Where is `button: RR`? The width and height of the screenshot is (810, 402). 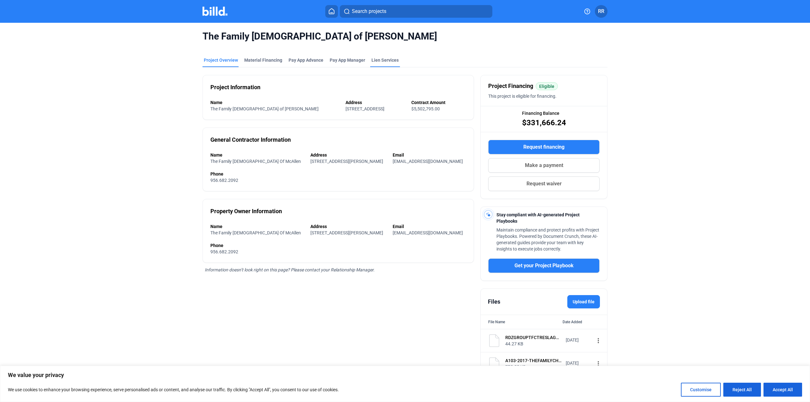 button: RR is located at coordinates (601, 11).